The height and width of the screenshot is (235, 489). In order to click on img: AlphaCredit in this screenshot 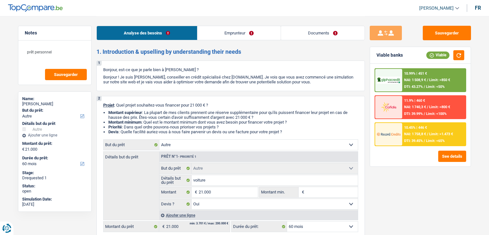, I will do `click(389, 80)`.